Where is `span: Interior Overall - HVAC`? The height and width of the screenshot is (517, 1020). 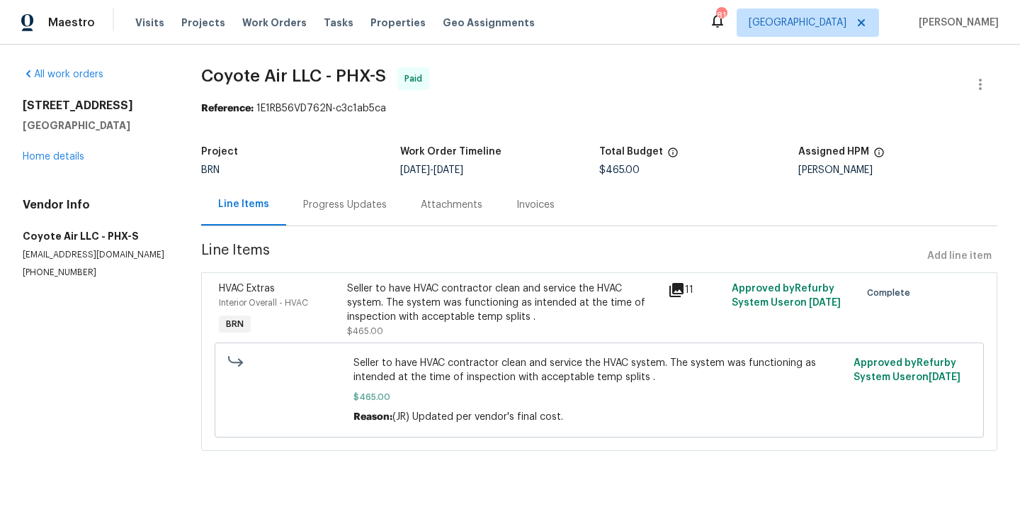 span: Interior Overall - HVAC is located at coordinates (264, 303).